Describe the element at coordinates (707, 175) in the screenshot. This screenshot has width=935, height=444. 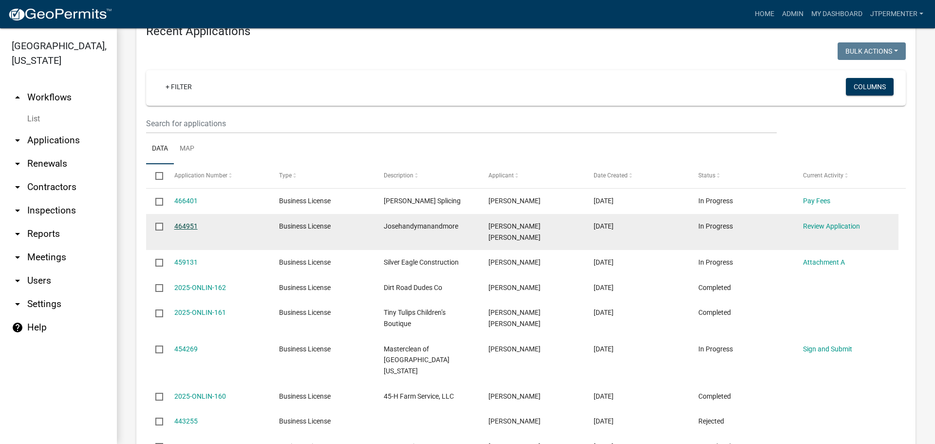
I see `span: Status` at that location.